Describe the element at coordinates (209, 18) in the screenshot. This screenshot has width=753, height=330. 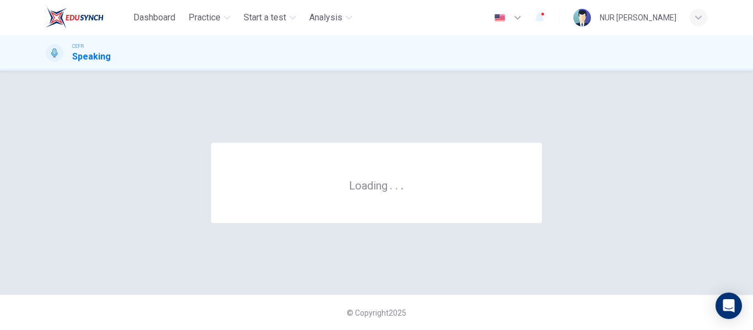
I see `button: Practice` at that location.